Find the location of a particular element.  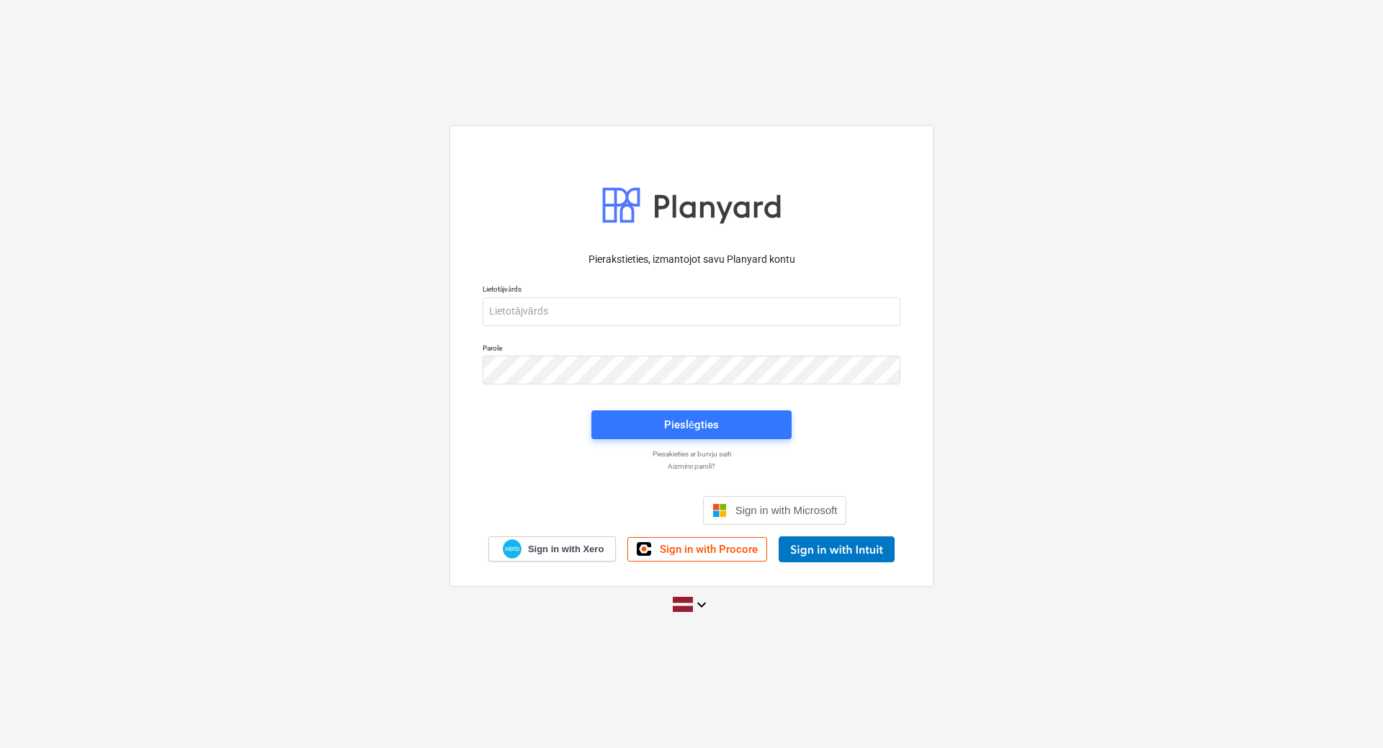

a: Sign in with Xero is located at coordinates (552, 549).